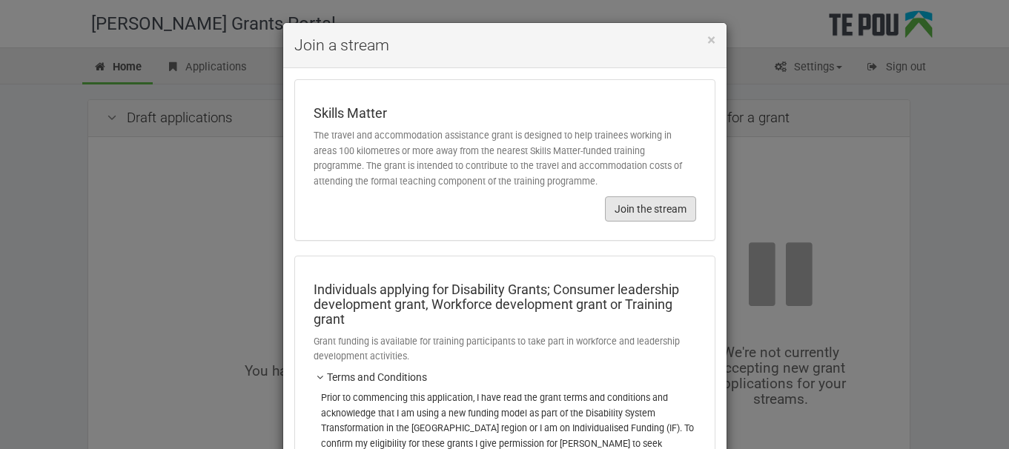 This screenshot has width=1009, height=449. Describe the element at coordinates (505, 159) in the screenshot. I see `p: The travel and accommodation assistance grant is designed to help trainees working in areas 100 k...` at that location.